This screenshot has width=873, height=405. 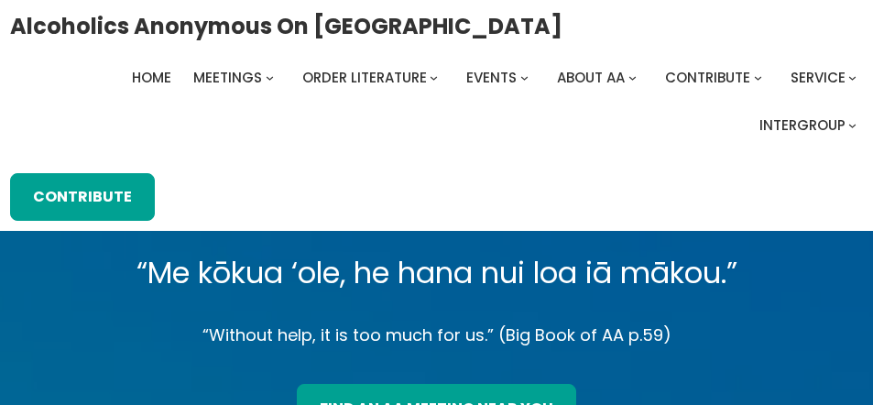 What do you see at coordinates (437, 335) in the screenshot?
I see `p: “Without help, it is too much for us.” (Big Book of AA p.59)` at bounding box center [437, 335].